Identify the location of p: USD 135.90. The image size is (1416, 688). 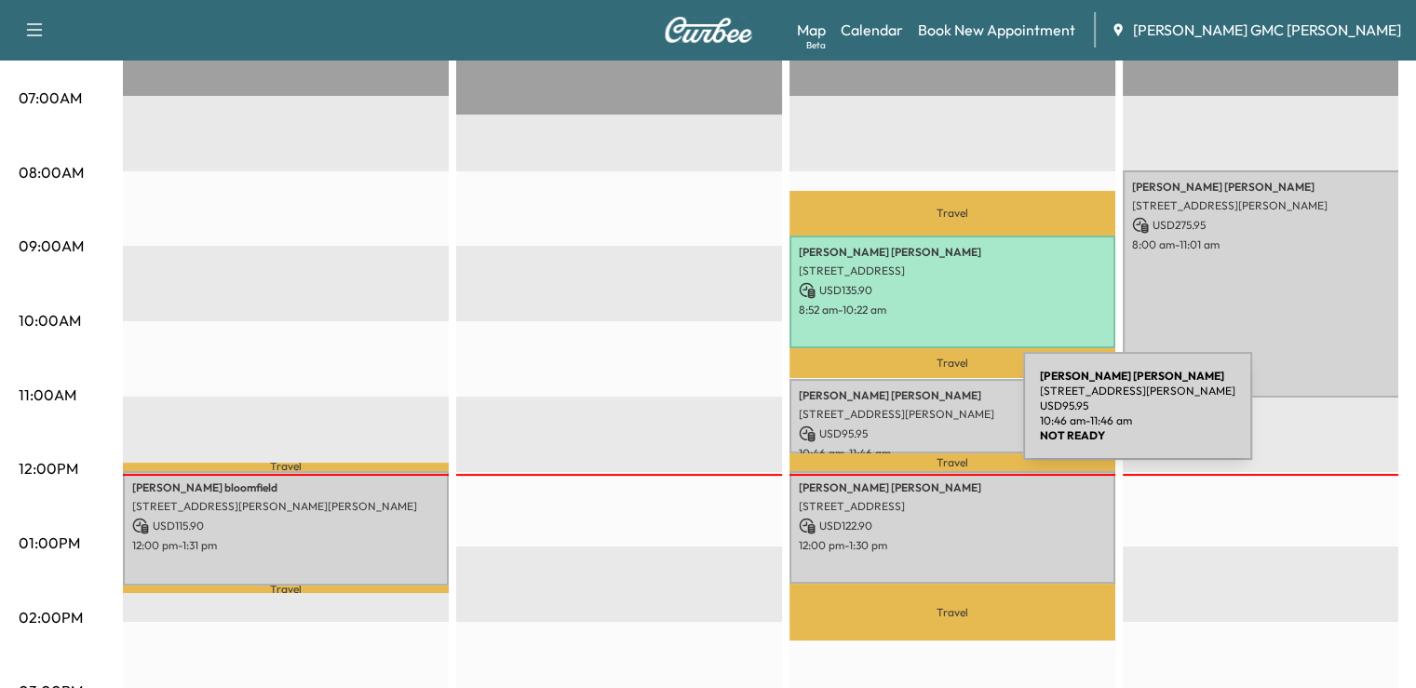
(952, 290).